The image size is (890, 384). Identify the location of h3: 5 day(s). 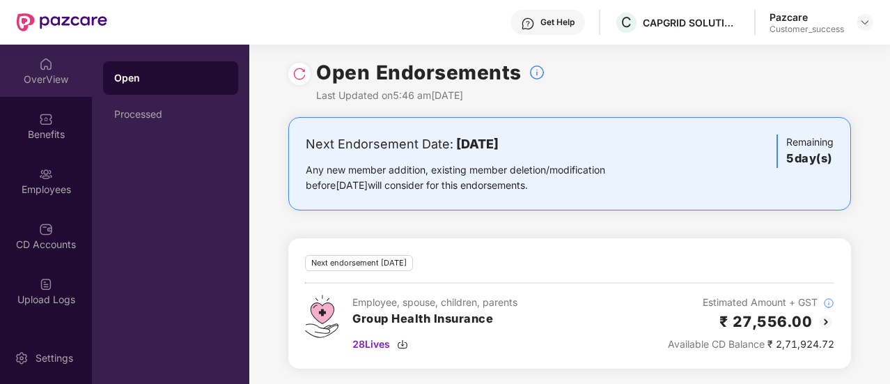
(810, 159).